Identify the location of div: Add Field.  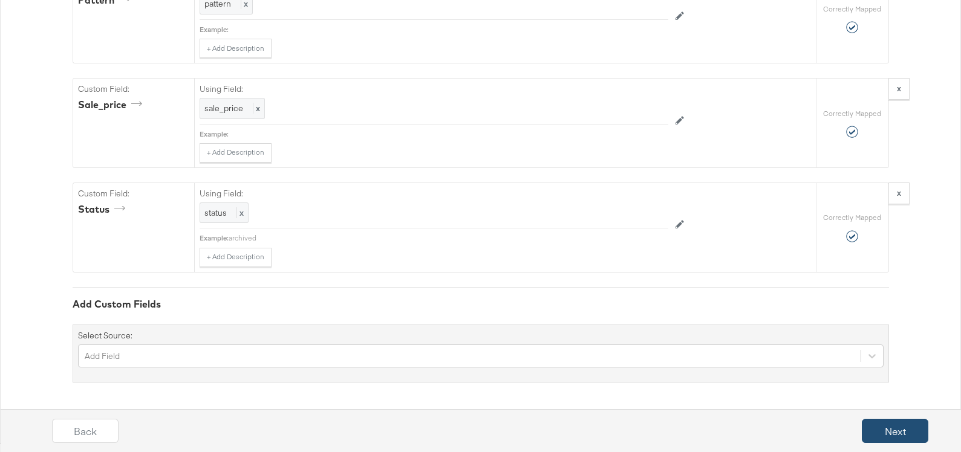
(102, 356).